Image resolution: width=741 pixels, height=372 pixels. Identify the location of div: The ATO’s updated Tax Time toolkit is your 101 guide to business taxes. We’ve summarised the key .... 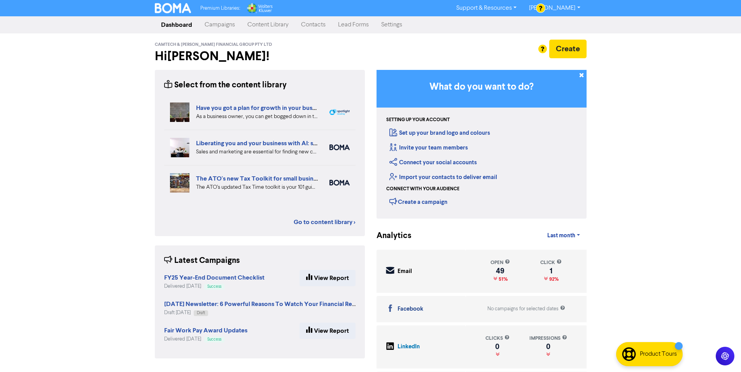
(257, 187).